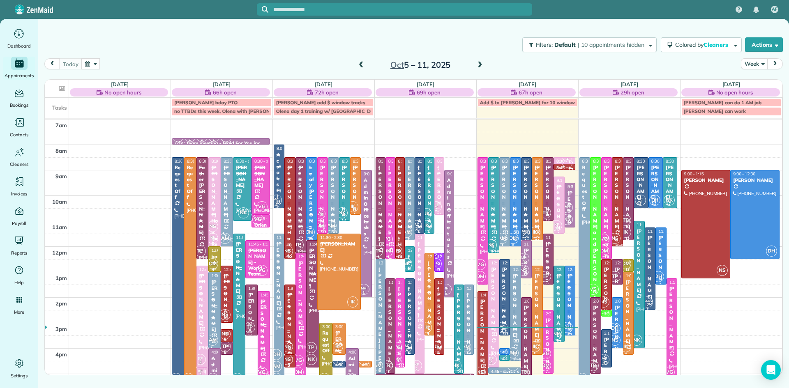 This screenshot has width=789, height=388. Describe the element at coordinates (603, 301) in the screenshot. I see `span: 2:00 - 5:00` at that location.